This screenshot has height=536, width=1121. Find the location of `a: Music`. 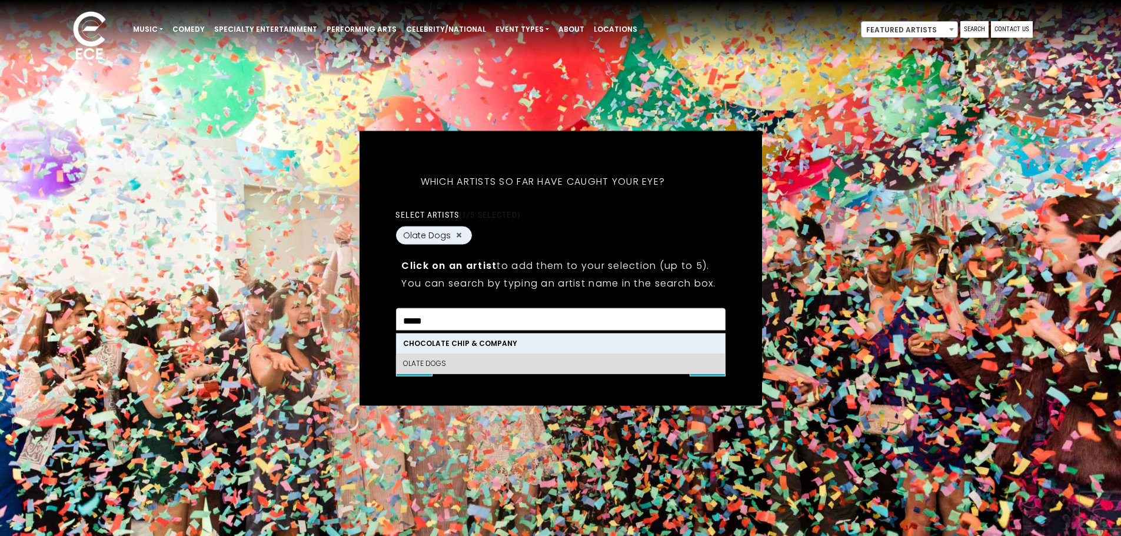

a: Music is located at coordinates (148, 29).